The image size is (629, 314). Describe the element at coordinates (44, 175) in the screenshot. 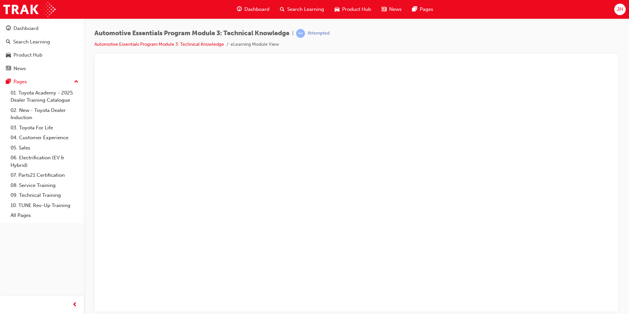

I see `a: 07. Parts21 Certification` at that location.